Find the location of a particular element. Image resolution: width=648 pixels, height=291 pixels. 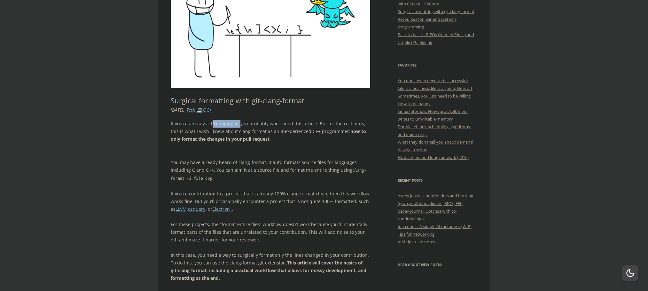

a: What they don’t tell you about demand paging in school is located at coordinates (435, 146).